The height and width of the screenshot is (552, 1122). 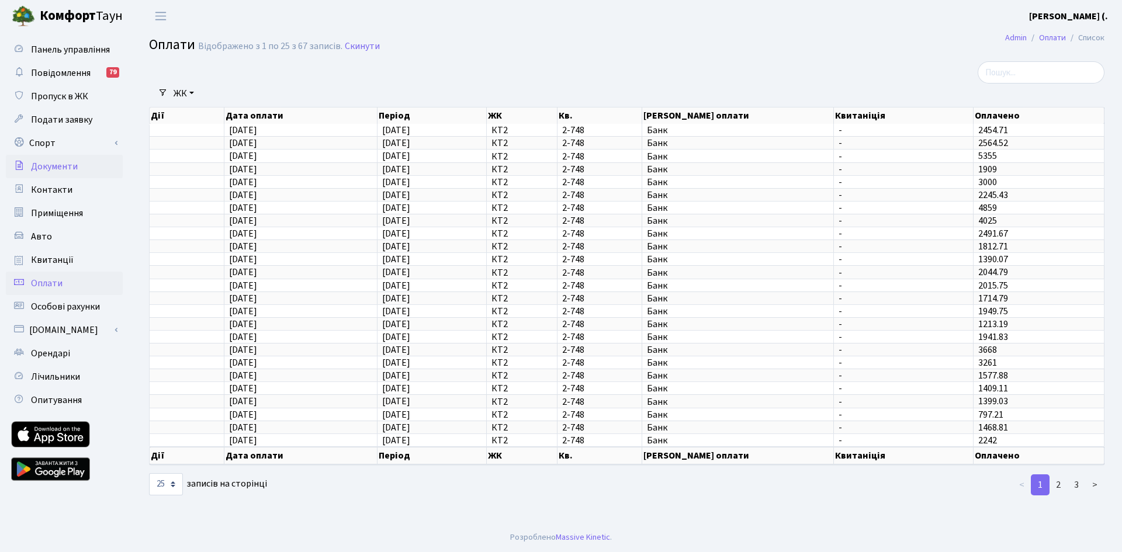 I want to click on span: Оплати, so click(x=47, y=284).